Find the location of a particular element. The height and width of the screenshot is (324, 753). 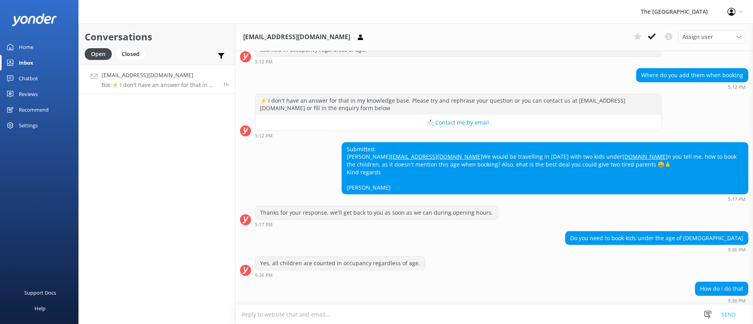

div: Help is located at coordinates (40, 309).